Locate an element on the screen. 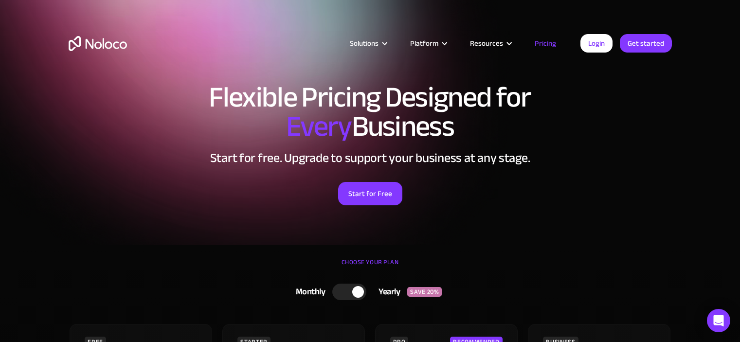  a: Login is located at coordinates (596, 43).